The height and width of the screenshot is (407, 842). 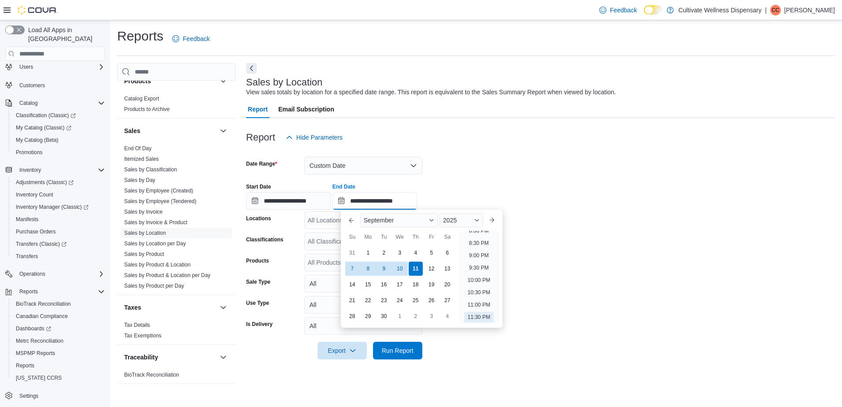 I want to click on button: Products, so click(x=223, y=81).